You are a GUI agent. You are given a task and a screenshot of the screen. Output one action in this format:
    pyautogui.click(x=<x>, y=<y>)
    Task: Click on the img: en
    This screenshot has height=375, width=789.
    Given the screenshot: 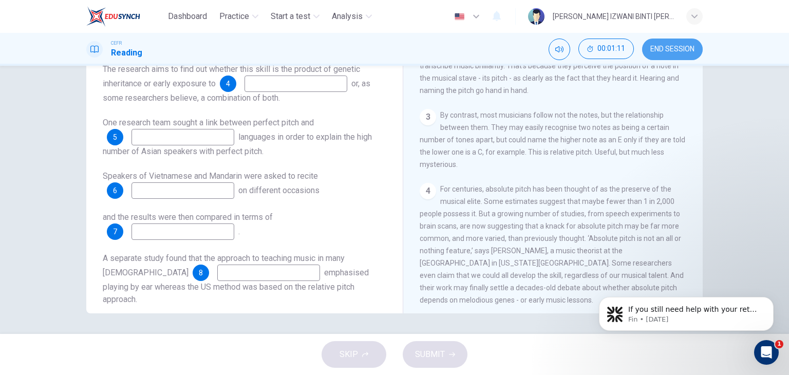 What is the action you would take?
    pyautogui.click(x=459, y=16)
    